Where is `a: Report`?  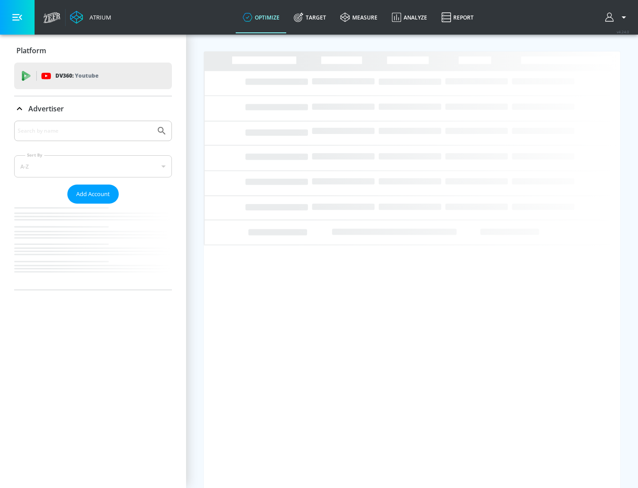 a: Report is located at coordinates (458, 17).